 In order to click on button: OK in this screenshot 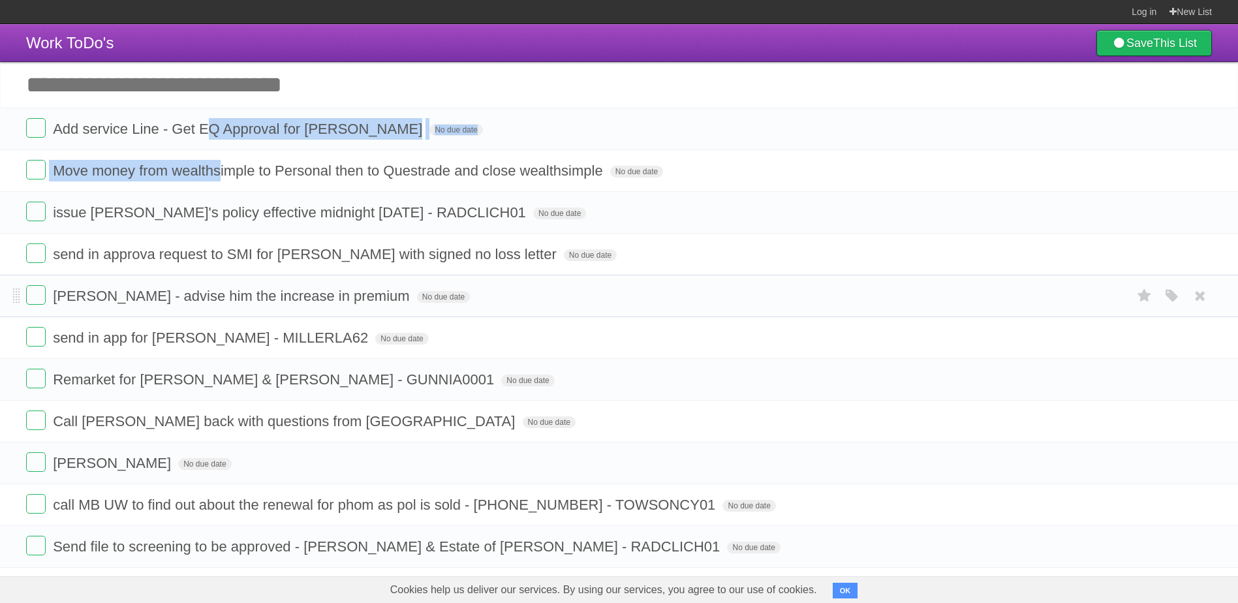, I will do `click(845, 591)`.